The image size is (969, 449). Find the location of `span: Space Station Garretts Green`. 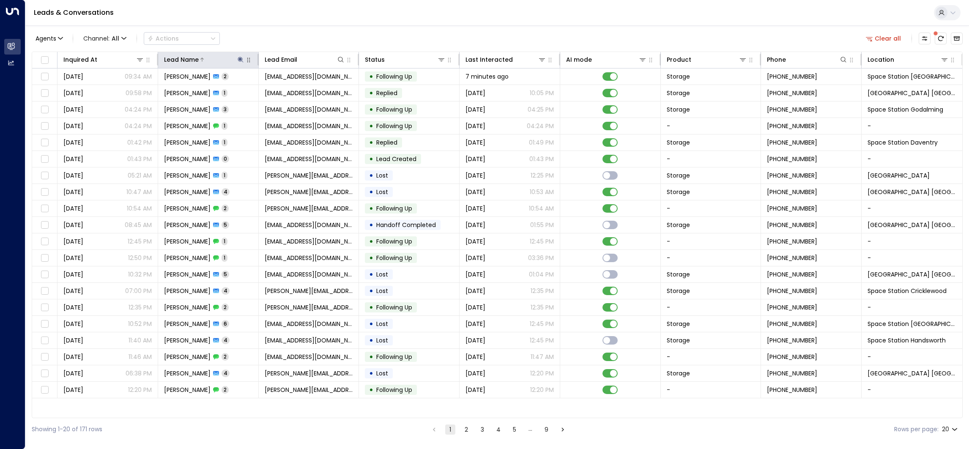

span: Space Station Garretts Green is located at coordinates (912, 77).